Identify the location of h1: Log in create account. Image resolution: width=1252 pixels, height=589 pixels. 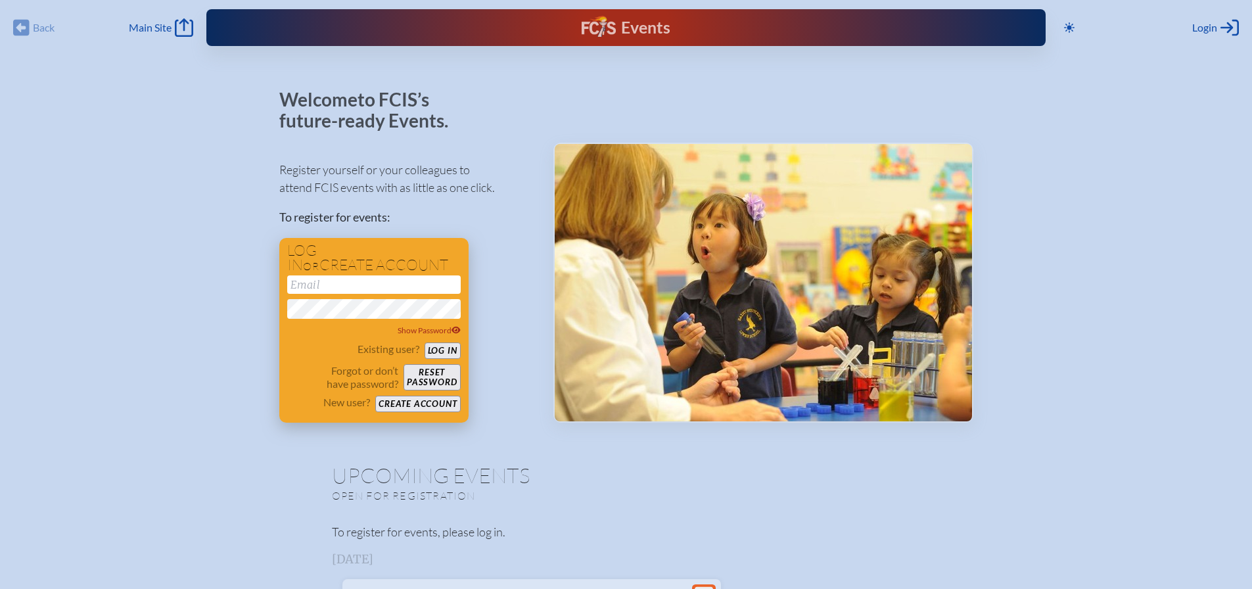
(374, 258).